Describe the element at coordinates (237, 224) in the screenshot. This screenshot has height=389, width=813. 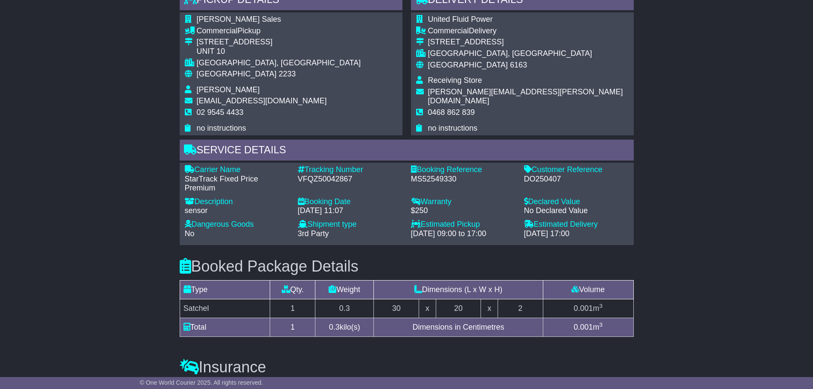
I see `div: Dangerous Goods` at that location.